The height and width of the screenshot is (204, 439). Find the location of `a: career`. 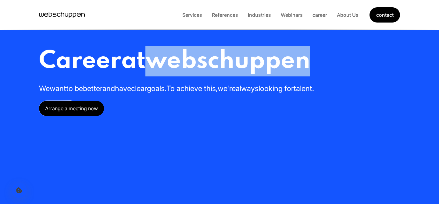

a: career is located at coordinates (320, 15).